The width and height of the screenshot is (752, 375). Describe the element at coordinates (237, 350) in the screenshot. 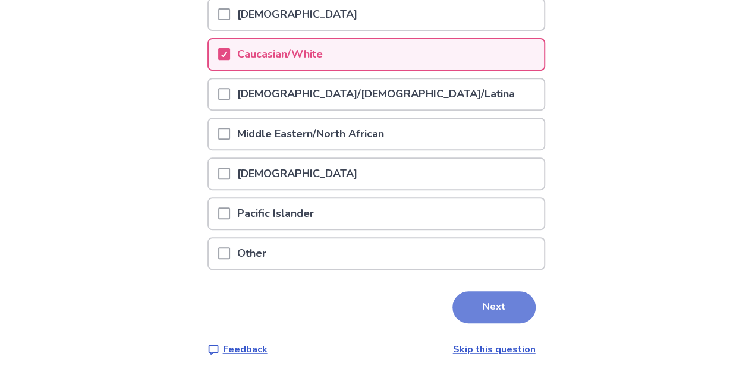

I see `a: Feedback` at that location.